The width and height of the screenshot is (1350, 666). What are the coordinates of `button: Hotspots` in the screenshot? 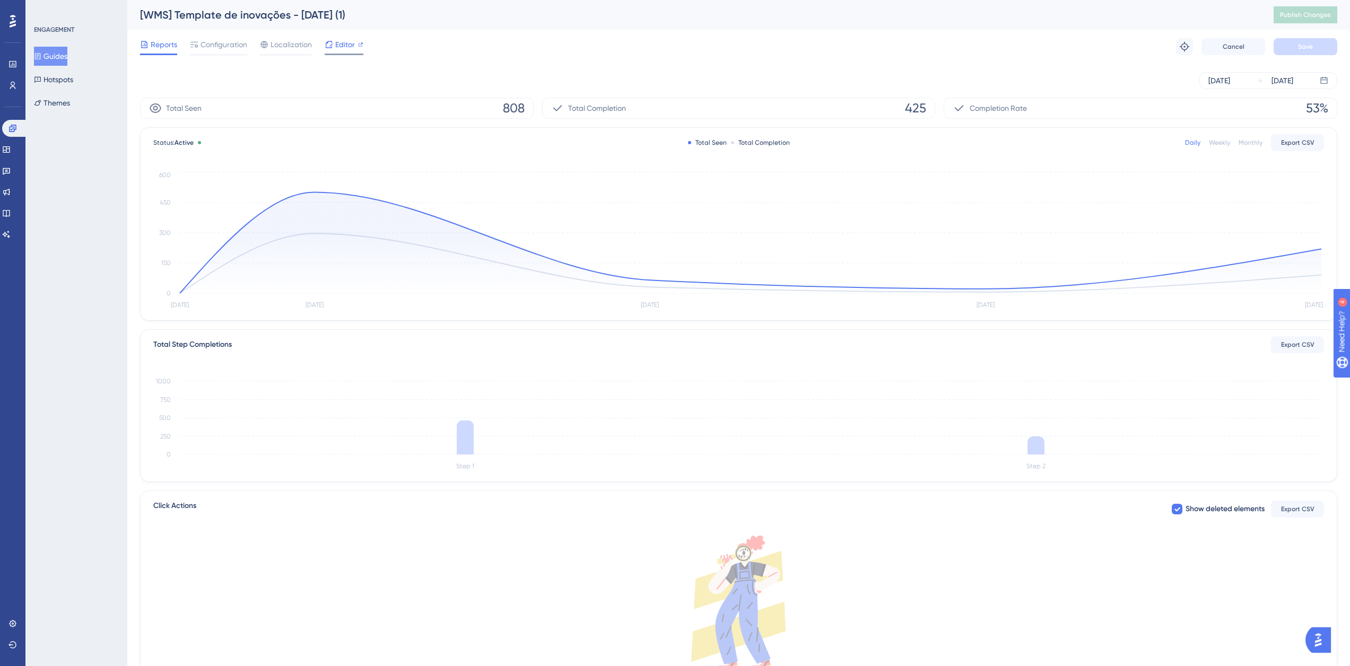 It's located at (54, 80).